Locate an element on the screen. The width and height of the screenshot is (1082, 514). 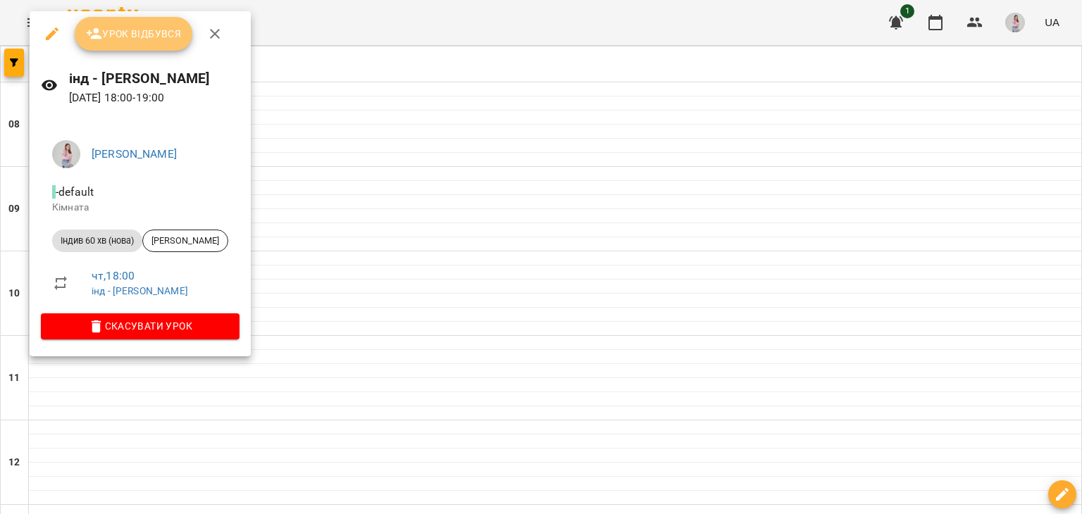
p: Кімната is located at coordinates (140, 208).